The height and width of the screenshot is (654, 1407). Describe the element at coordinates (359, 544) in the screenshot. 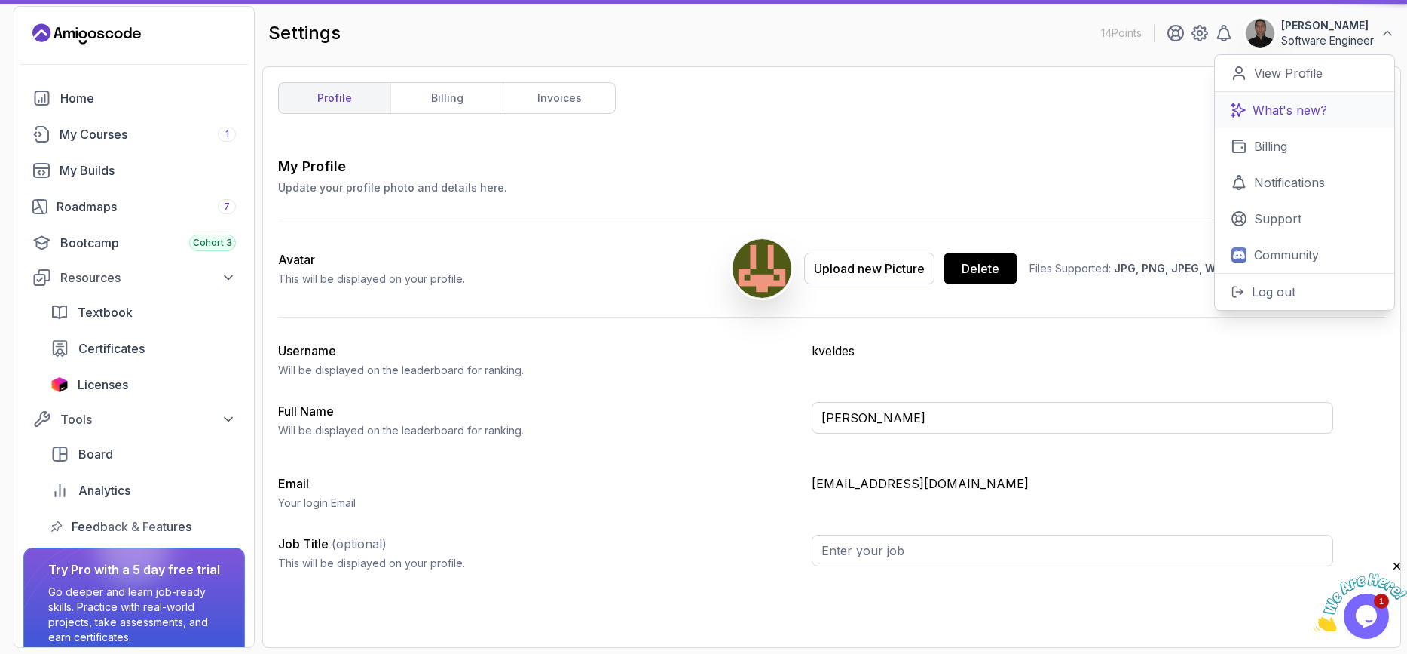

I see `span: (optional)` at that location.